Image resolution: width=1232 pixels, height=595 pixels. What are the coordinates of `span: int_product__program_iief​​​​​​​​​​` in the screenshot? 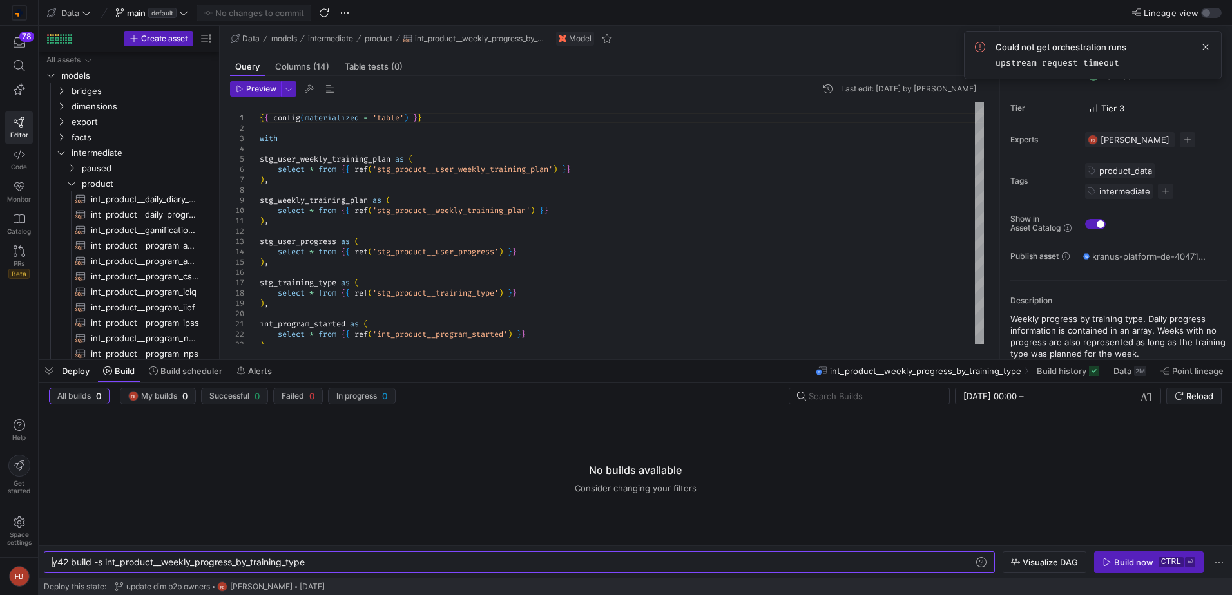 It's located at (145, 307).